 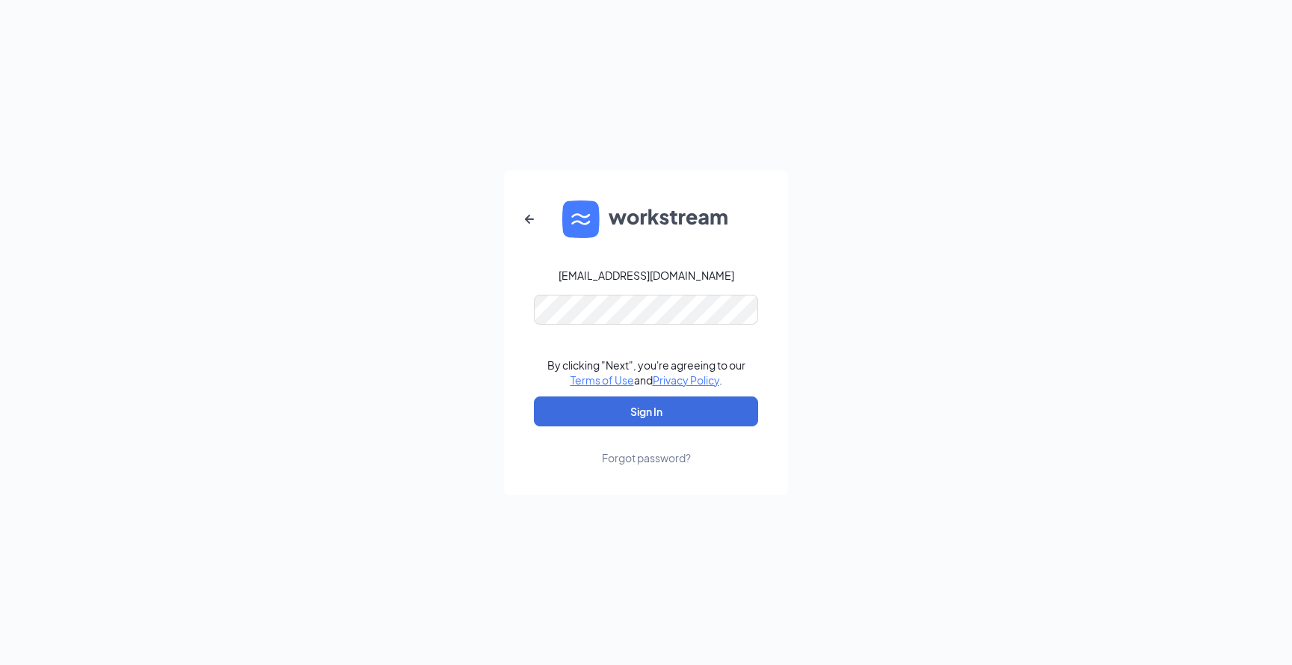 I want to click on button: Sign In, so click(x=646, y=411).